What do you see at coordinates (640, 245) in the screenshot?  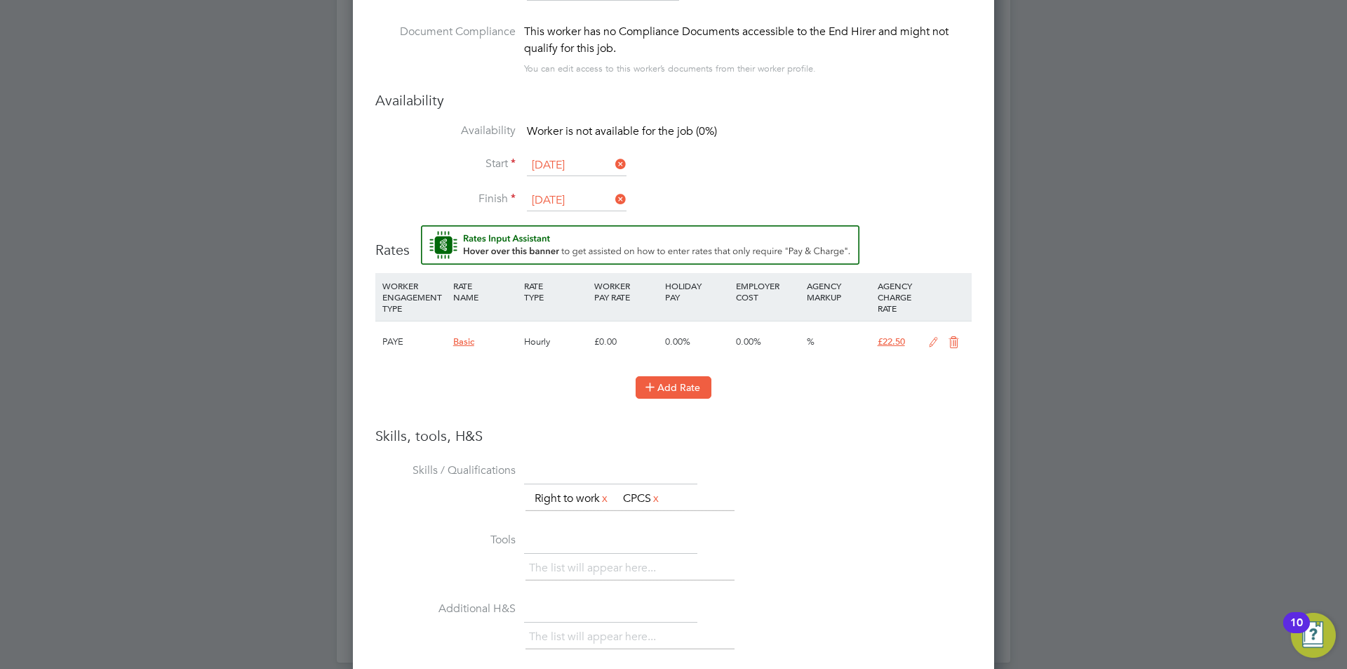 I see `button: Rate Assistant` at bounding box center [640, 245].